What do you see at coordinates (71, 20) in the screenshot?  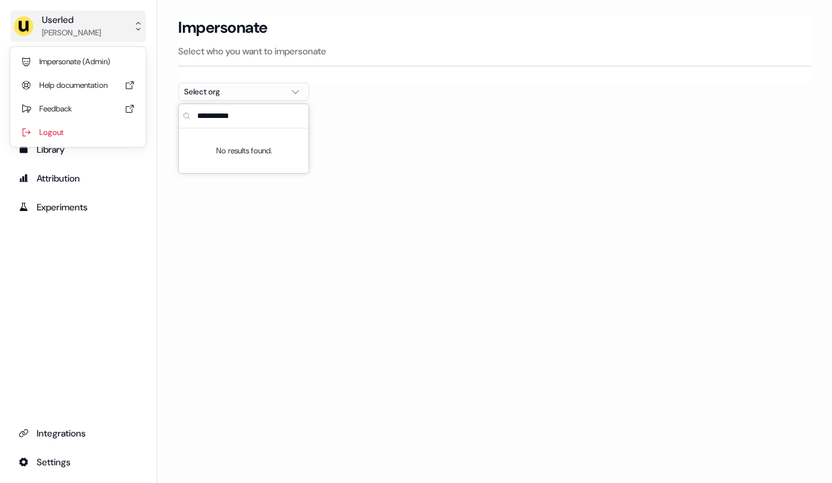 I see `div: Userled` at bounding box center [71, 20].